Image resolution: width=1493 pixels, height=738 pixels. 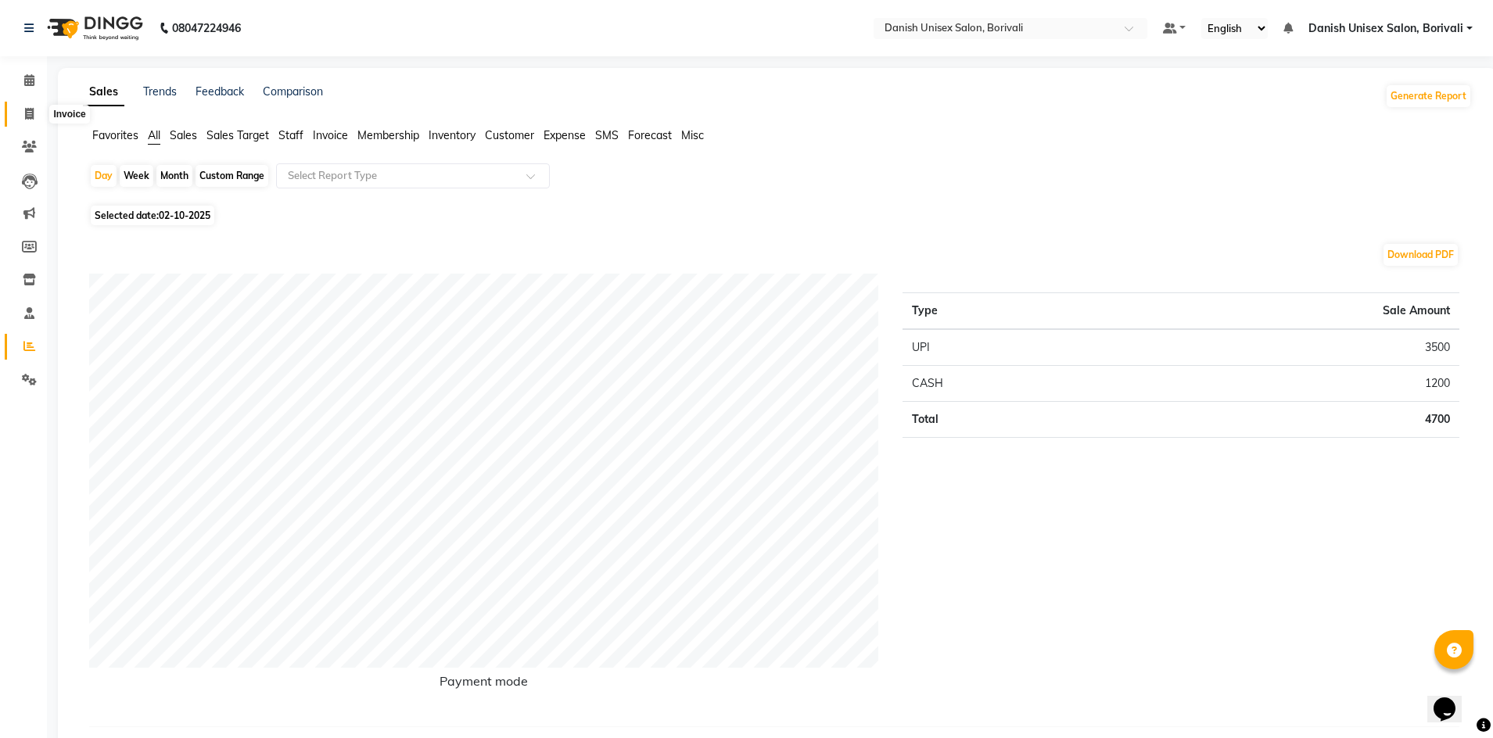 What do you see at coordinates (69, 114) in the screenshot?
I see `div: Invoice` at bounding box center [69, 114].